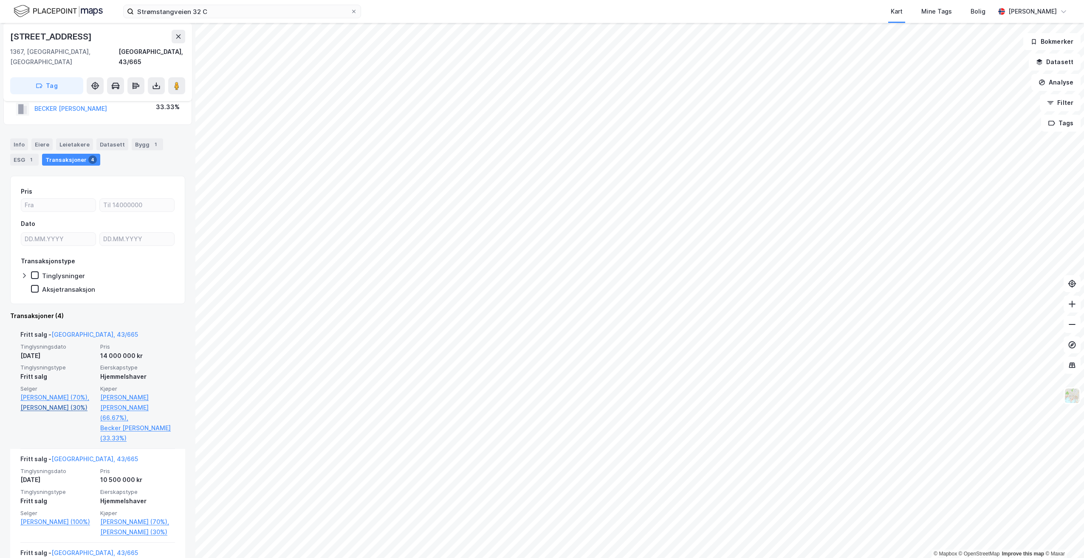  I want to click on a: Improve this map, so click(1023, 554).